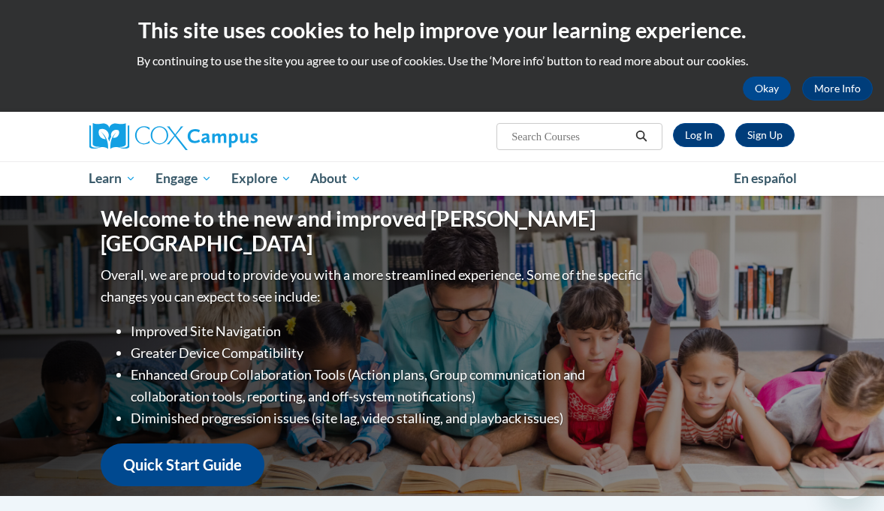 The image size is (884, 511). Describe the element at coordinates (442, 179) in the screenshot. I see `div: Main menu` at that location.